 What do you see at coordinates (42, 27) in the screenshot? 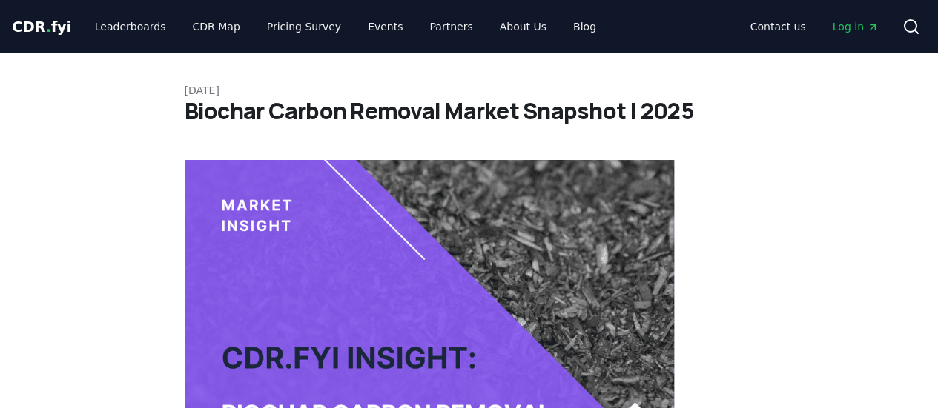
I see `span: CDR fyi` at bounding box center [42, 27].